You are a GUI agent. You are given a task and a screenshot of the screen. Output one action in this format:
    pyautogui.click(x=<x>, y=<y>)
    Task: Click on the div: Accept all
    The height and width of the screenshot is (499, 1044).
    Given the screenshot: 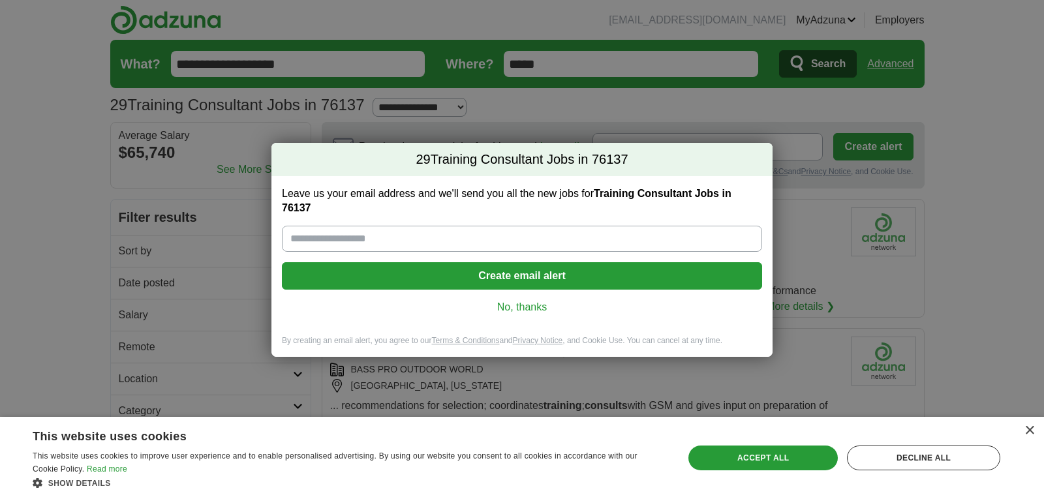 What is the action you would take?
    pyautogui.click(x=763, y=458)
    